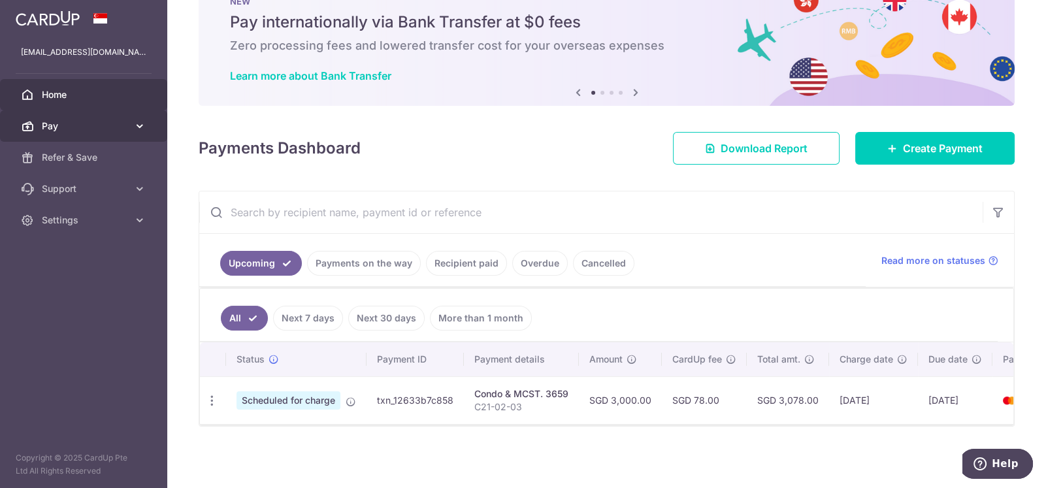 Image resolution: width=1046 pixels, height=488 pixels. Describe the element at coordinates (250, 359) in the screenshot. I see `span: Status` at that location.